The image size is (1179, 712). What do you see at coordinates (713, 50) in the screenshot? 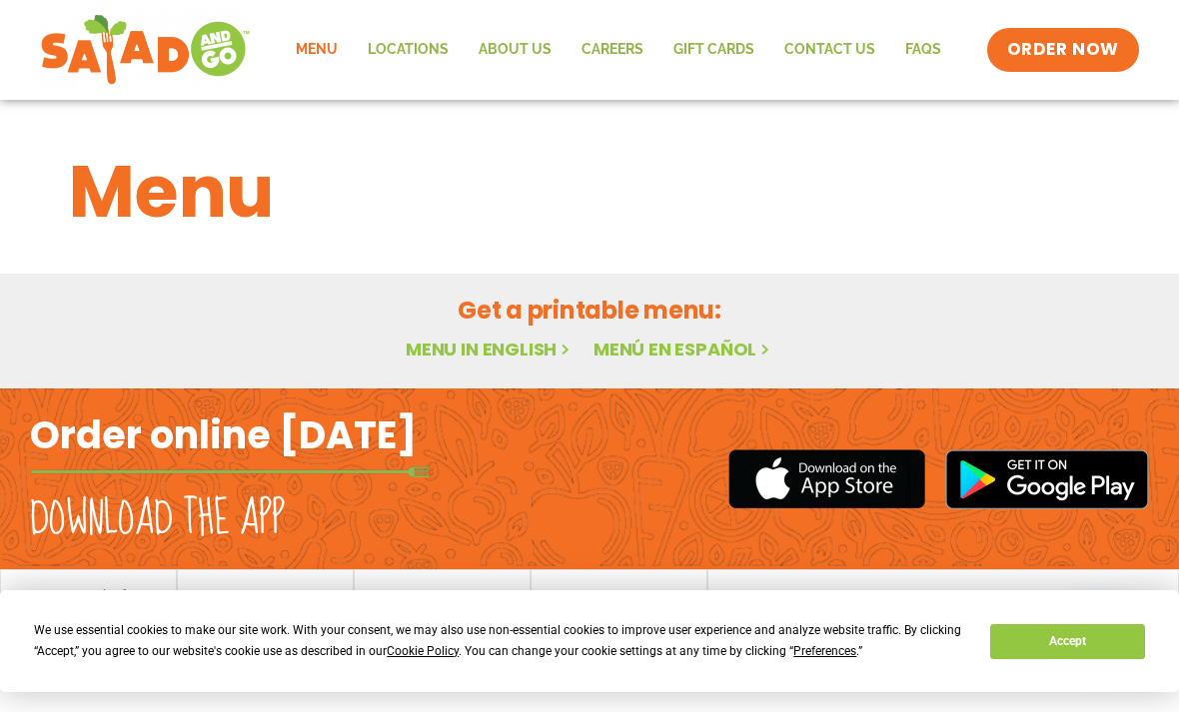
I see `a: GIFT CARDS` at bounding box center [713, 50].